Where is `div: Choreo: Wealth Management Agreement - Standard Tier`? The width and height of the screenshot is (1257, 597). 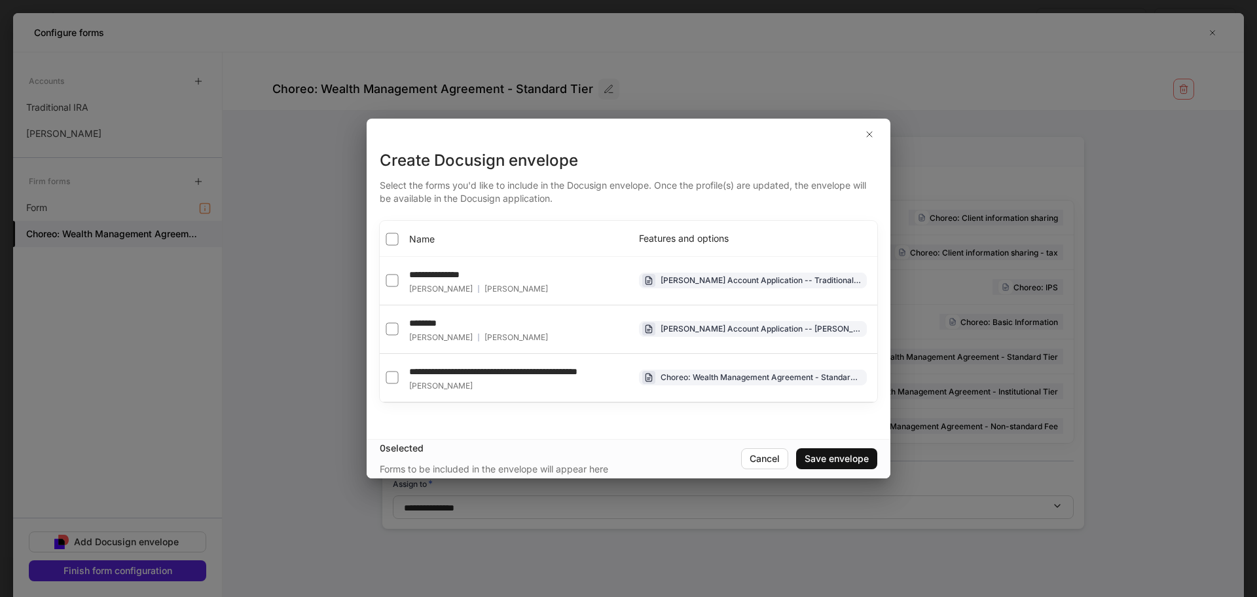 div: Choreo: Wealth Management Agreement - Standard Tier is located at coordinates (761, 377).